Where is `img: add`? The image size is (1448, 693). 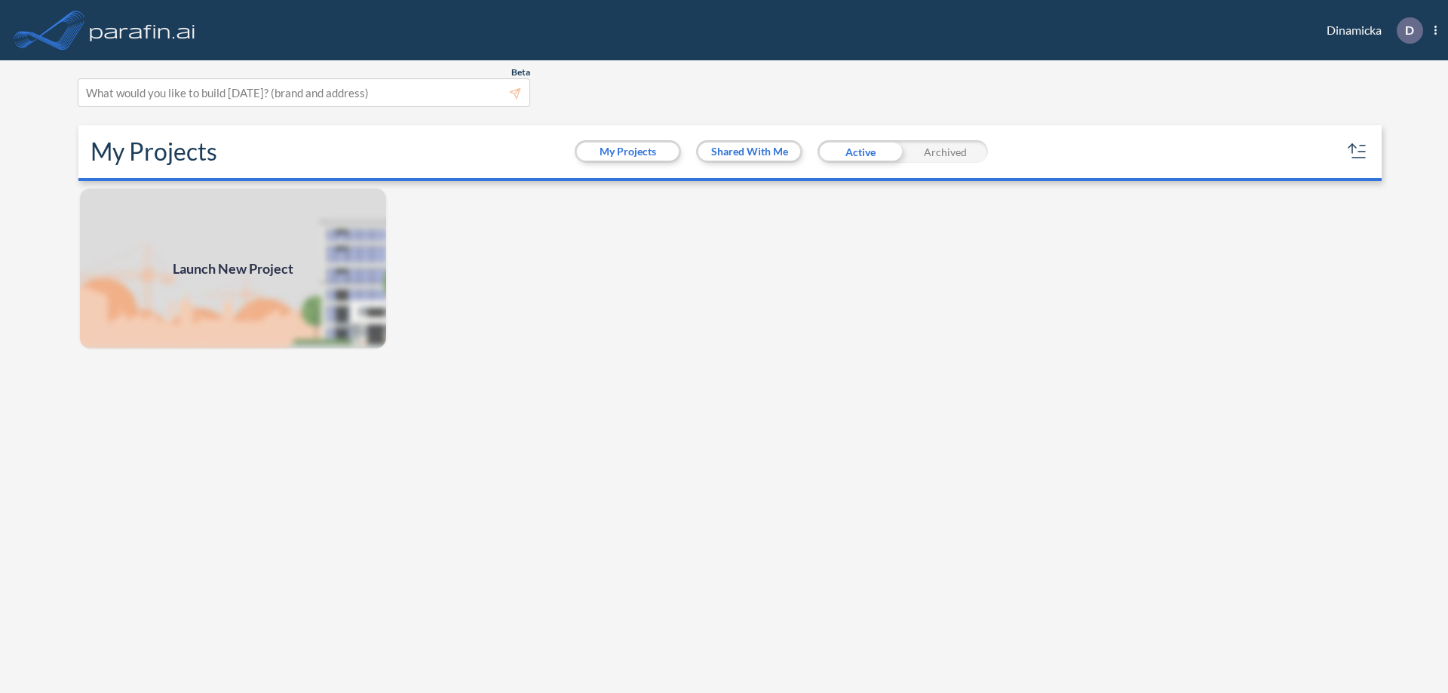 img: add is located at coordinates (233, 268).